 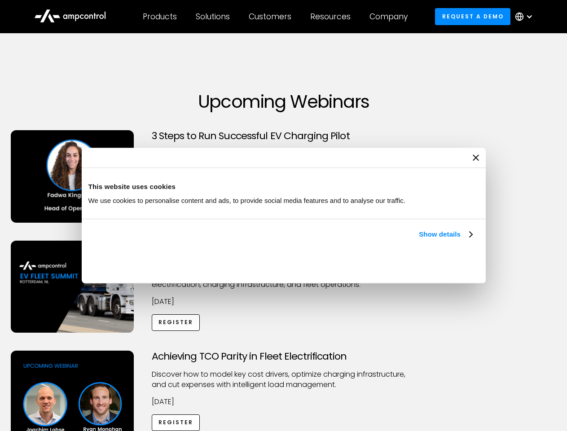 What do you see at coordinates (283, 101) in the screenshot?
I see `h1: Upcoming Webinars` at bounding box center [283, 101].